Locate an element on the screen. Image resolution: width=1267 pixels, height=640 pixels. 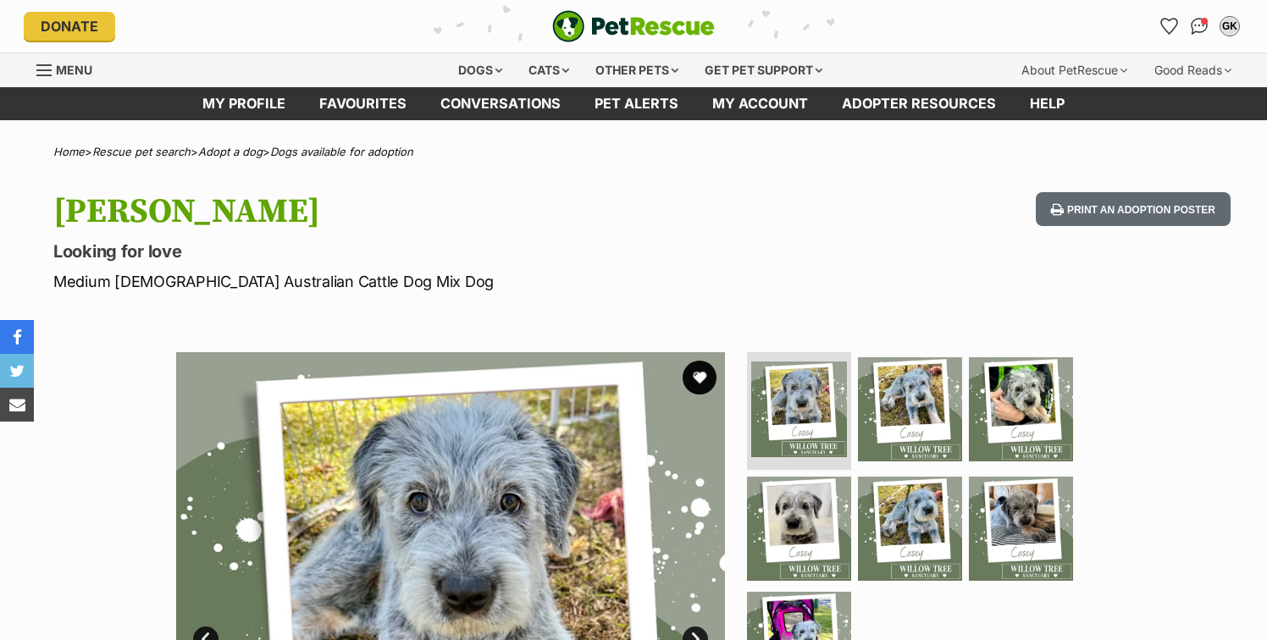
button: favourite is located at coordinates (700, 378).